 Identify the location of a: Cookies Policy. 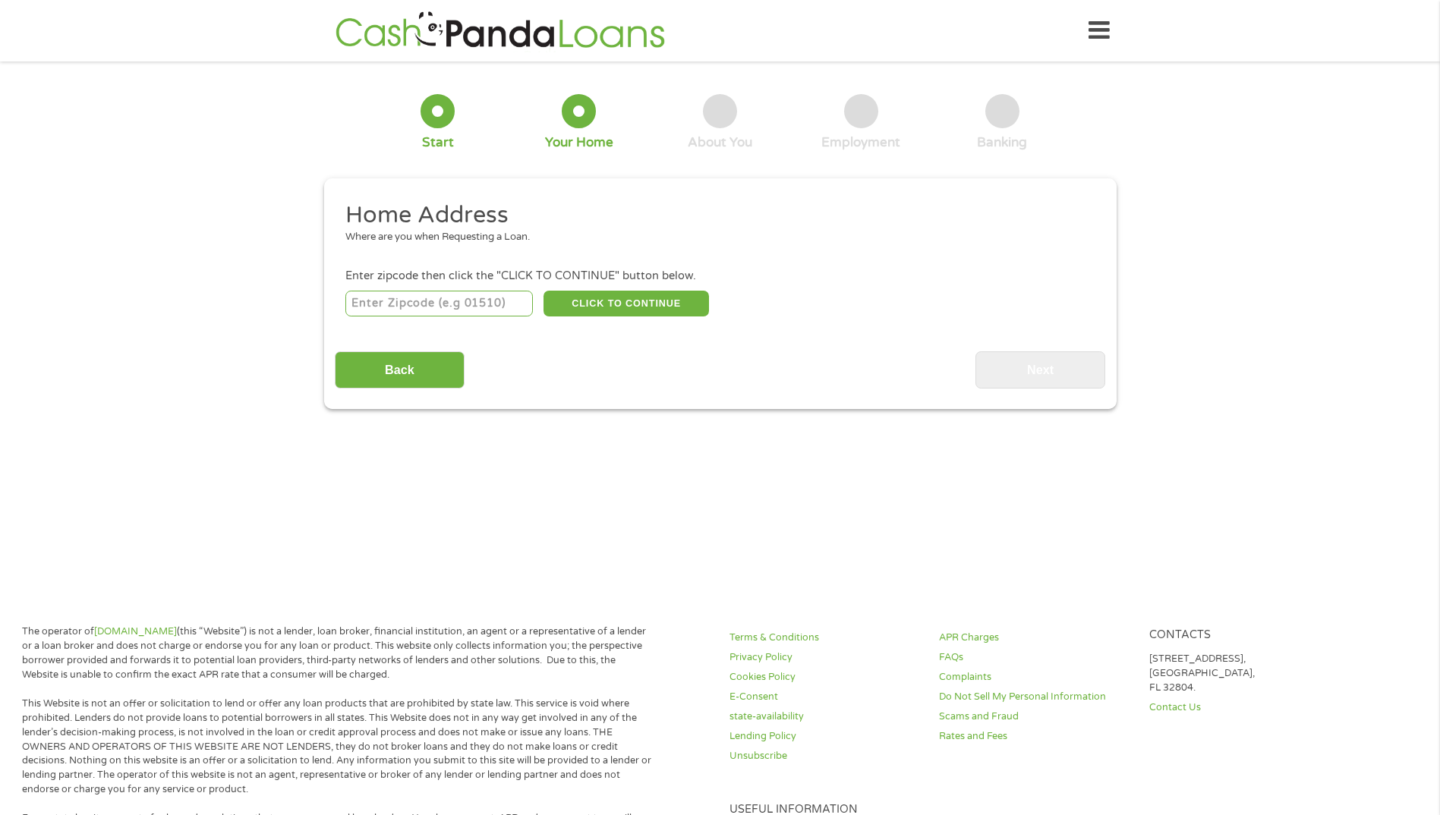
(825, 677).